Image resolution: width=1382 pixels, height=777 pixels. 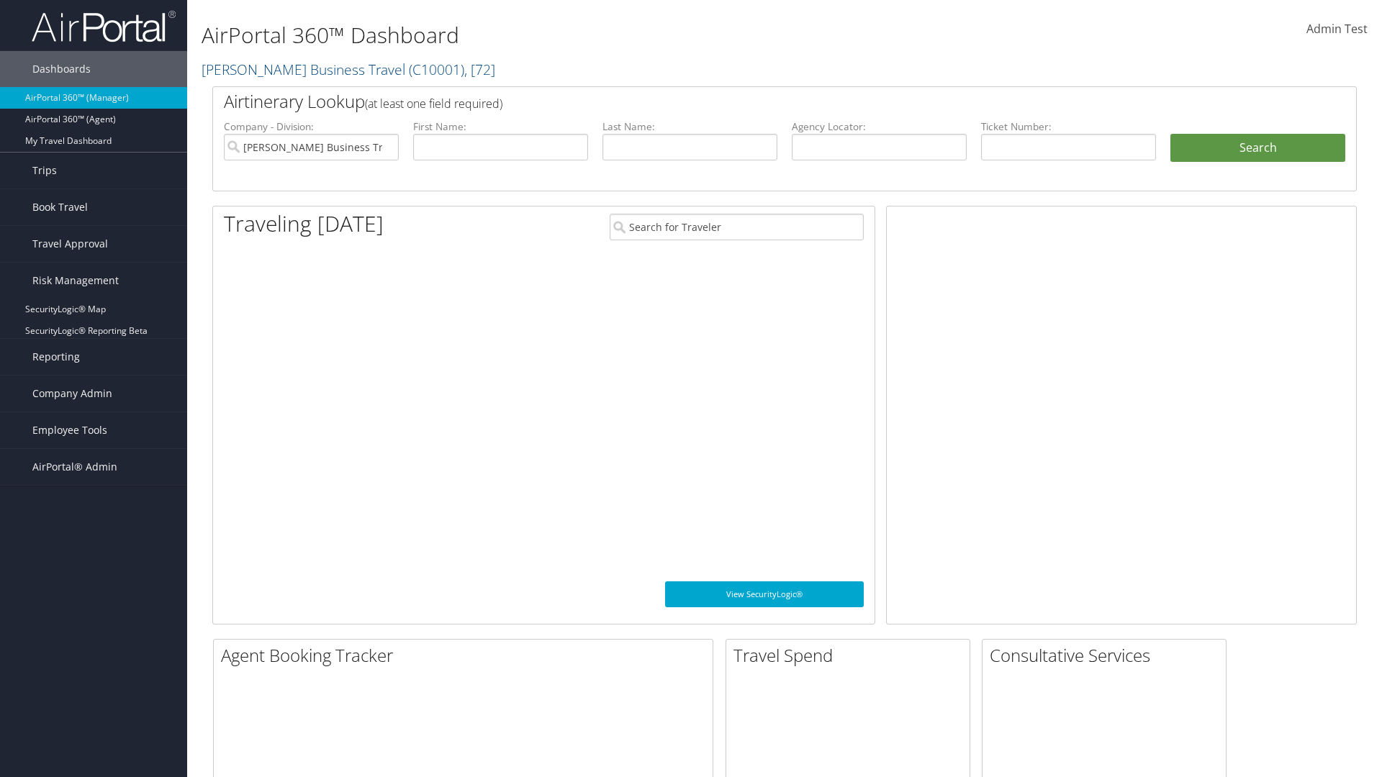 What do you see at coordinates (1107, 656) in the screenshot?
I see `h2: Consultative Services` at bounding box center [1107, 656].